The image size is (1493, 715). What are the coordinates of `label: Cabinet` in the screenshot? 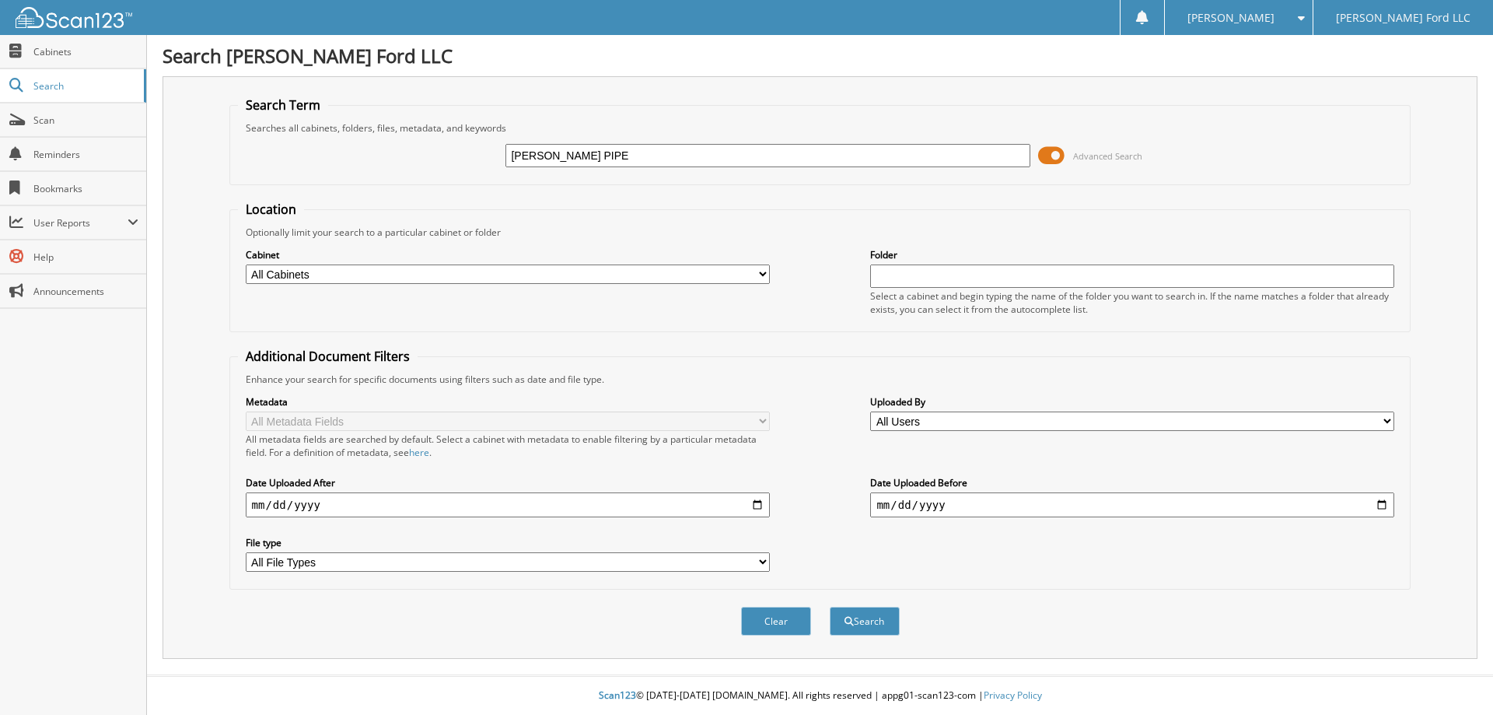 It's located at (508, 254).